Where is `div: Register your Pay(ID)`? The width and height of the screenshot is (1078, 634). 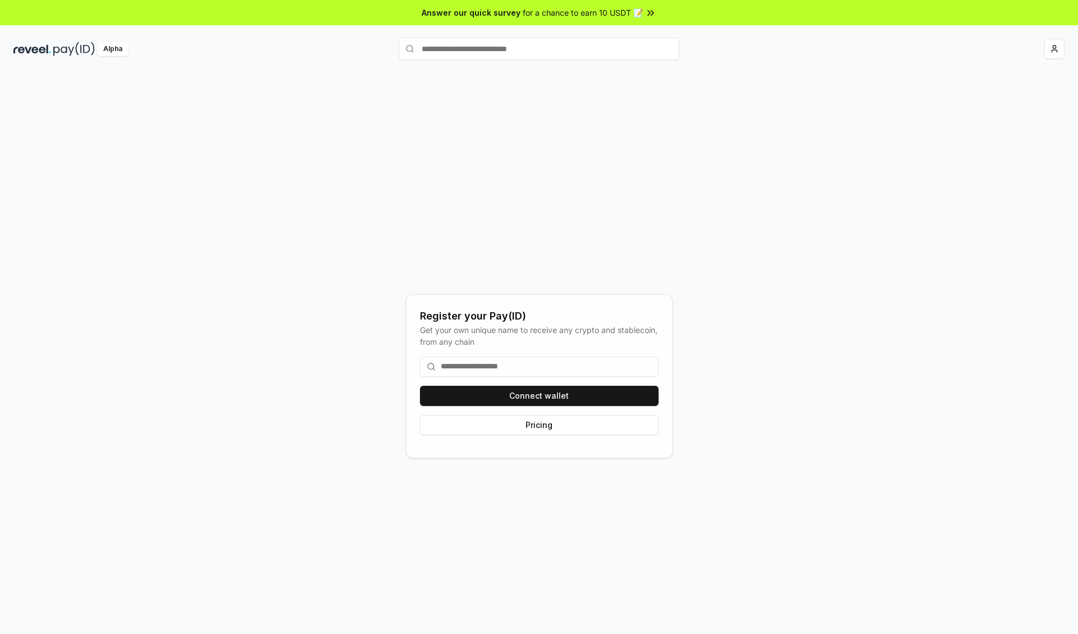
div: Register your Pay(ID) is located at coordinates (539, 316).